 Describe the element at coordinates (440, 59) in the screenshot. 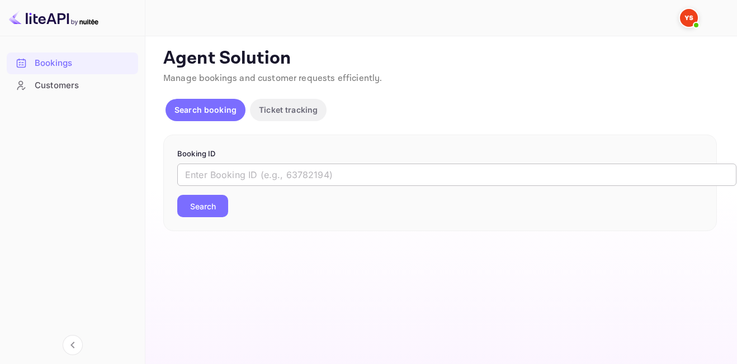

I see `p: Agent Solution` at that location.